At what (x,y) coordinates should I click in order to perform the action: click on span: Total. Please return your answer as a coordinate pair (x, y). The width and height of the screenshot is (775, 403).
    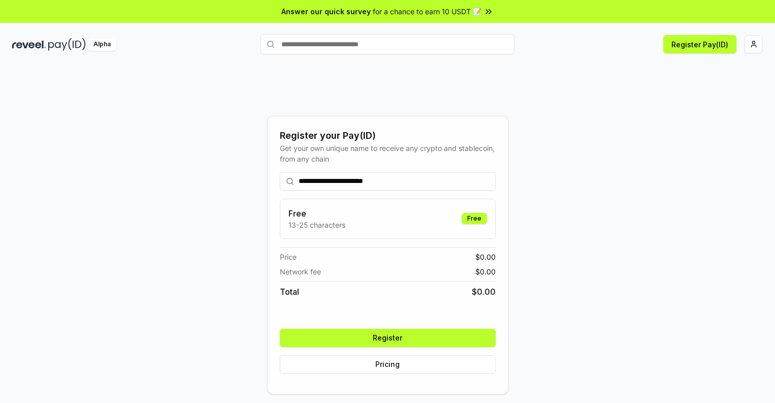
    Looking at the image, I should click on (289, 291).